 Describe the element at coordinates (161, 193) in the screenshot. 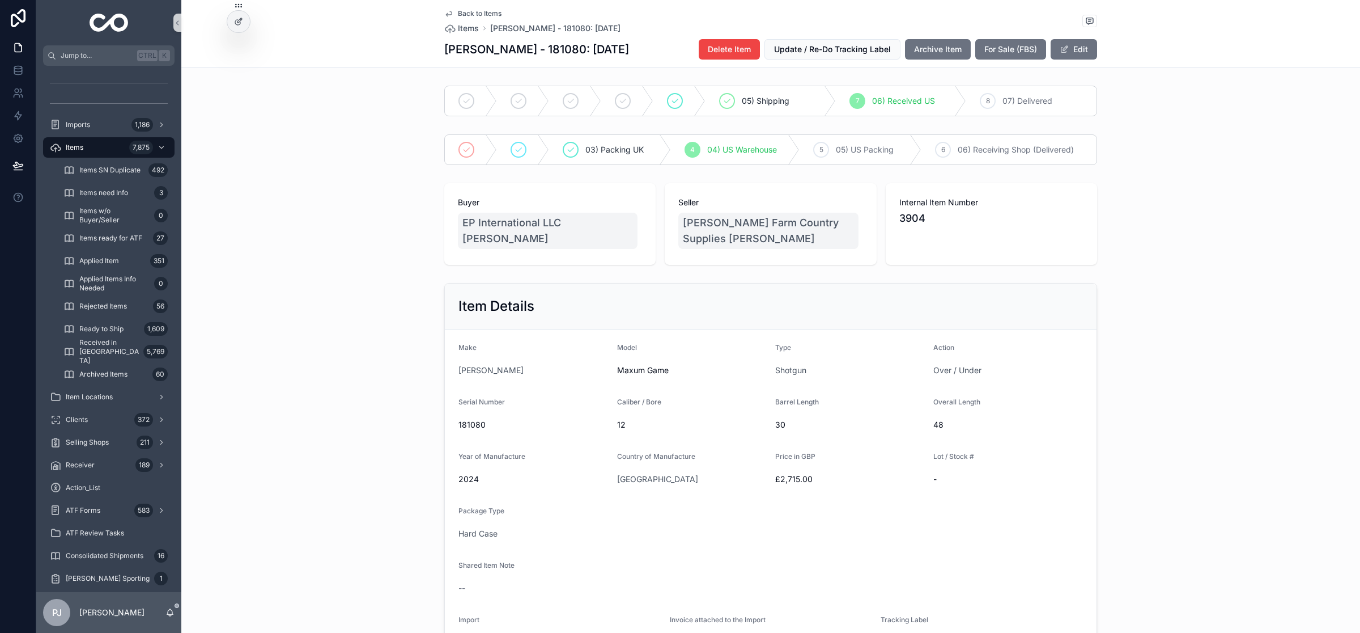

I see `div: 3` at that location.